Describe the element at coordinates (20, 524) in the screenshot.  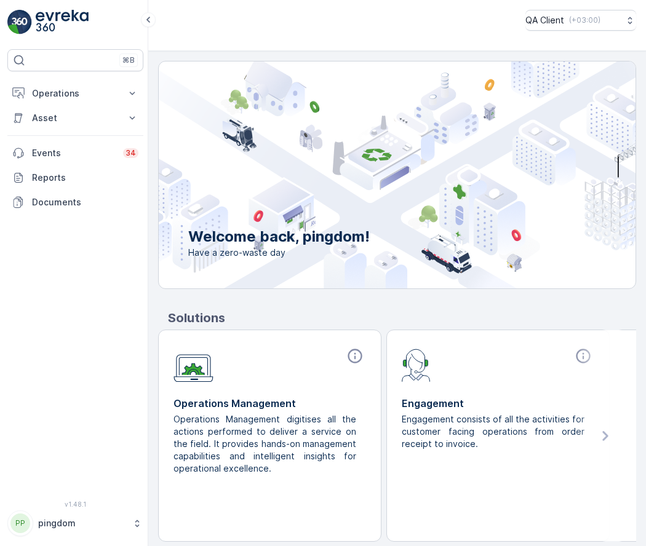
I see `div: PP` at that location.